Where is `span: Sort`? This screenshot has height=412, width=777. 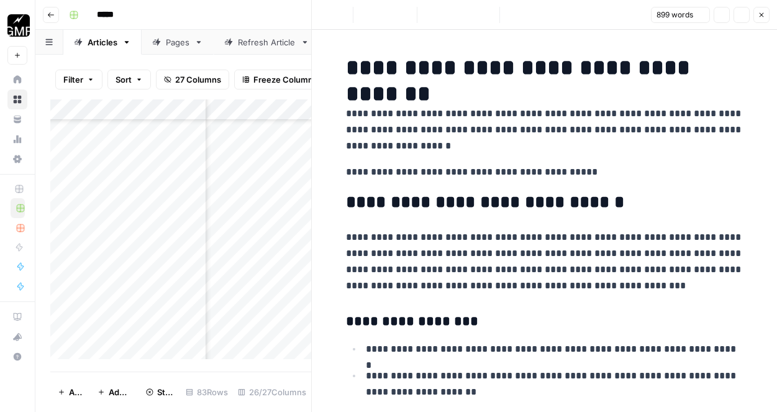
span: Sort is located at coordinates (124, 79).